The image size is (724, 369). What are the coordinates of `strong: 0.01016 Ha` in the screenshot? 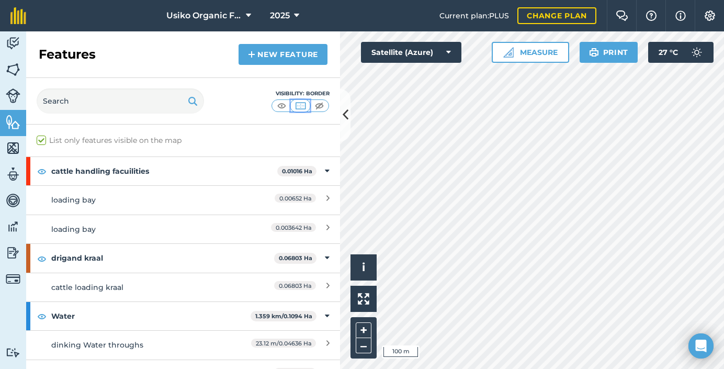 It's located at (297, 171).